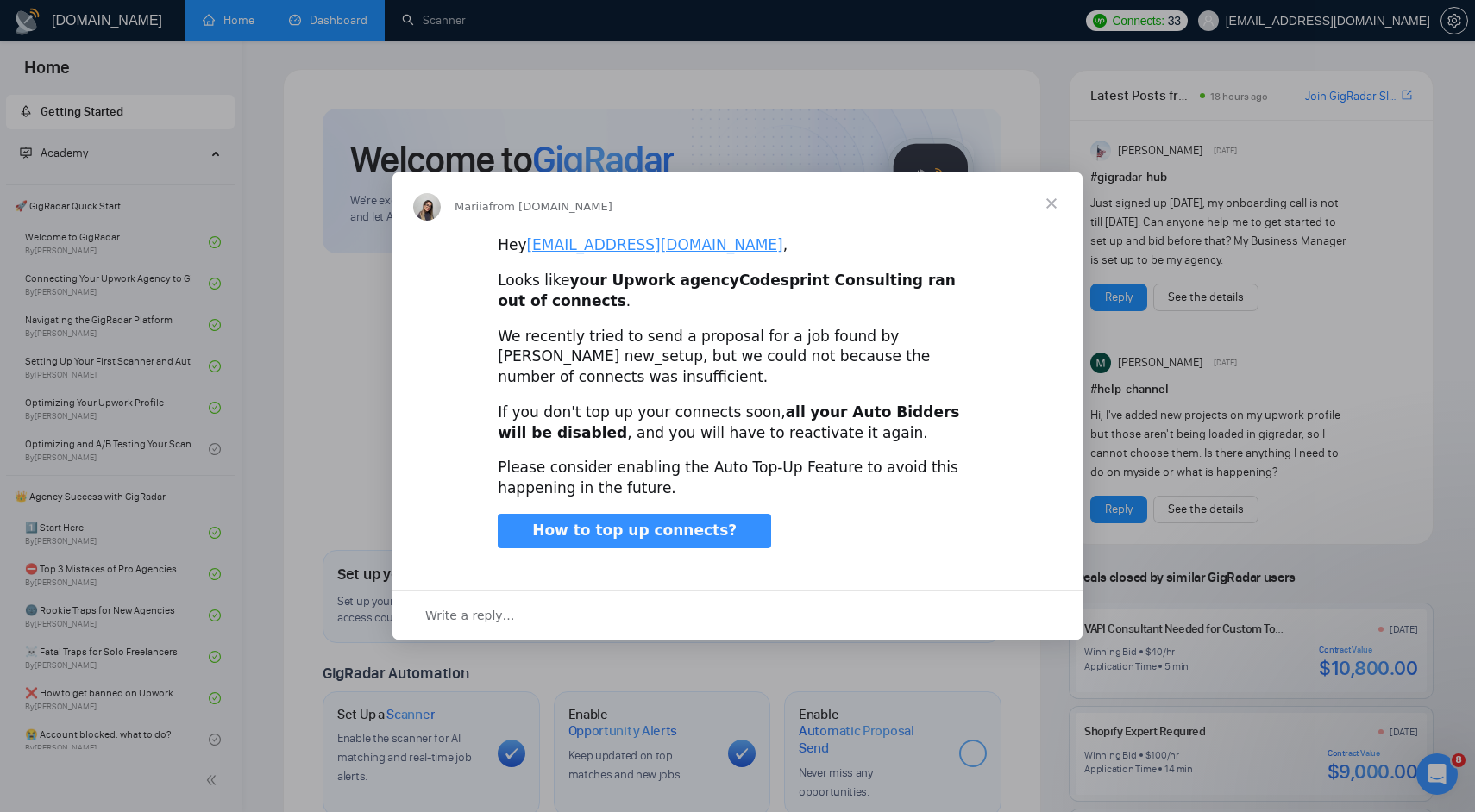 This screenshot has width=1475, height=812. I want to click on div: Hey ,, so click(737, 246).